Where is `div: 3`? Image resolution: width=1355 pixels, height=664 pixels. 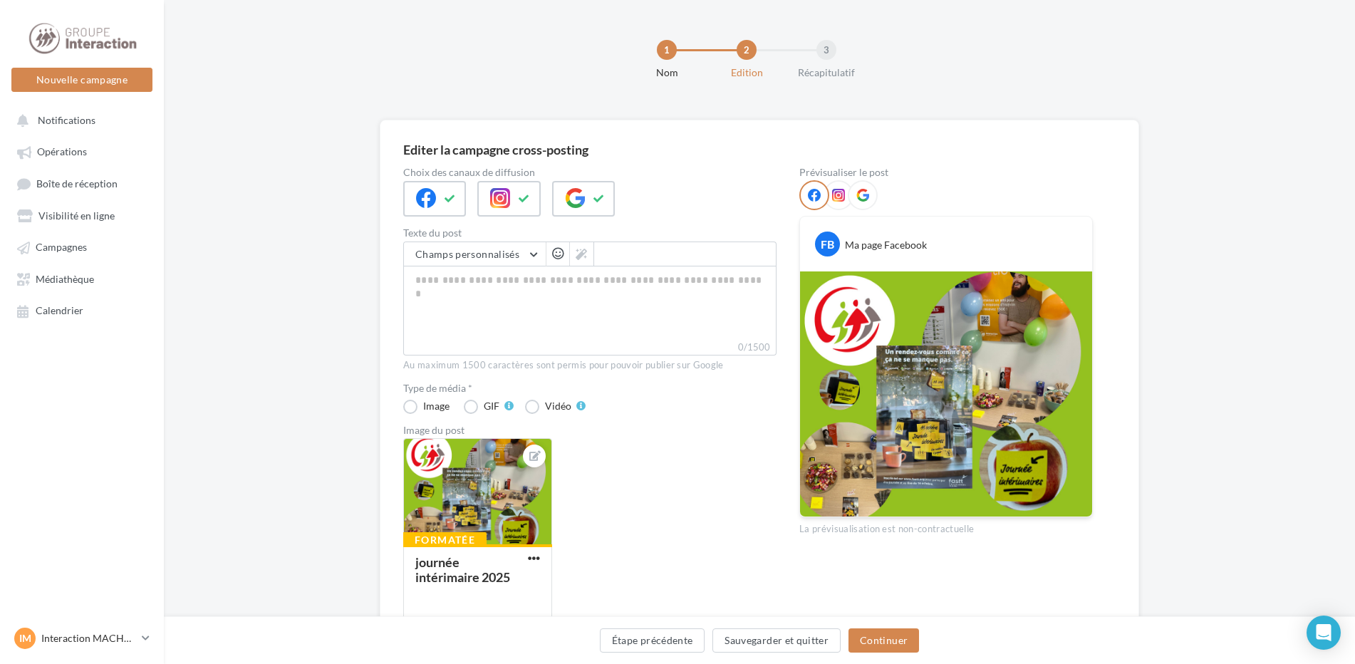
div: 3 is located at coordinates (827, 50).